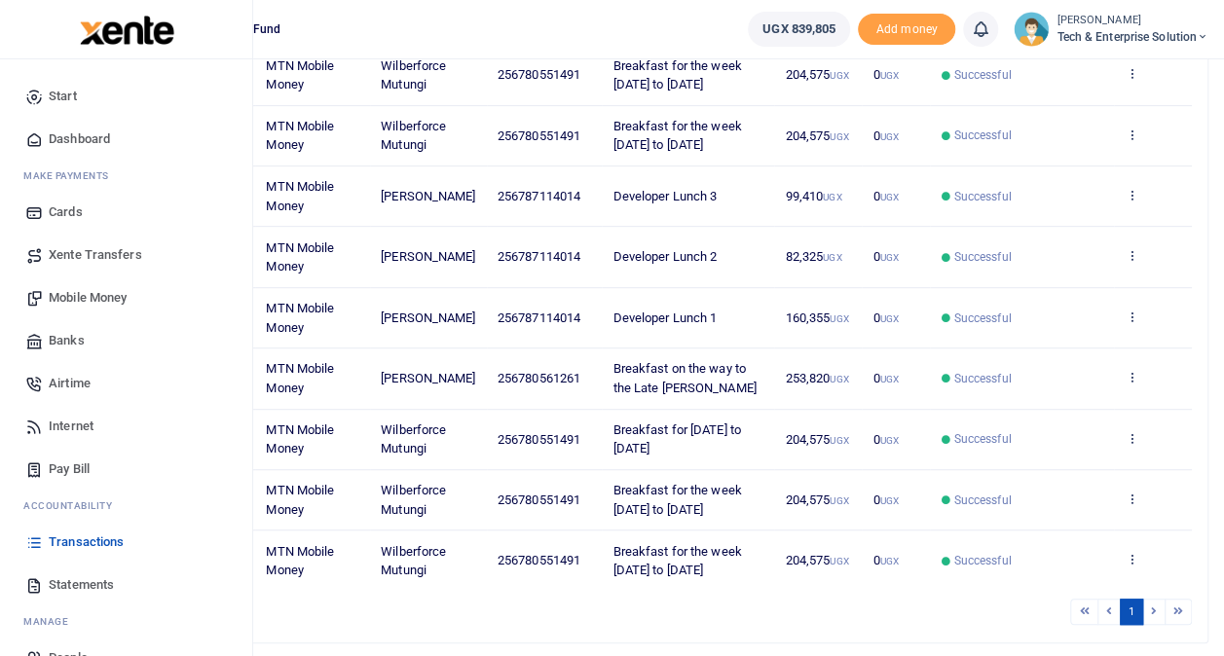 This screenshot has height=656, width=1224. Describe the element at coordinates (126, 96) in the screenshot. I see `a: Start` at that location.